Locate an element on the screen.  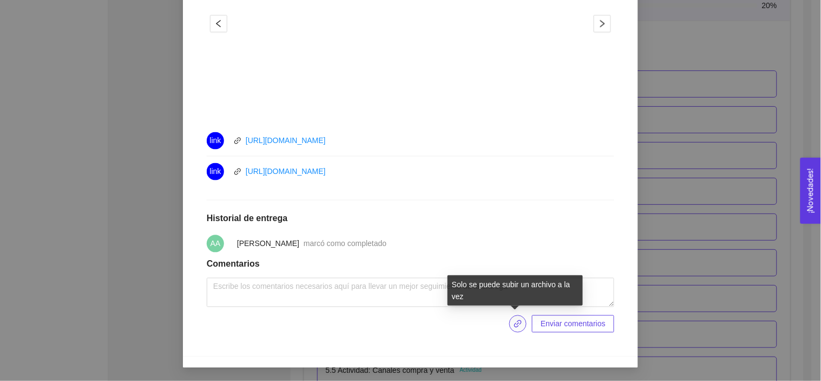
span: right is located at coordinates (602, 24).